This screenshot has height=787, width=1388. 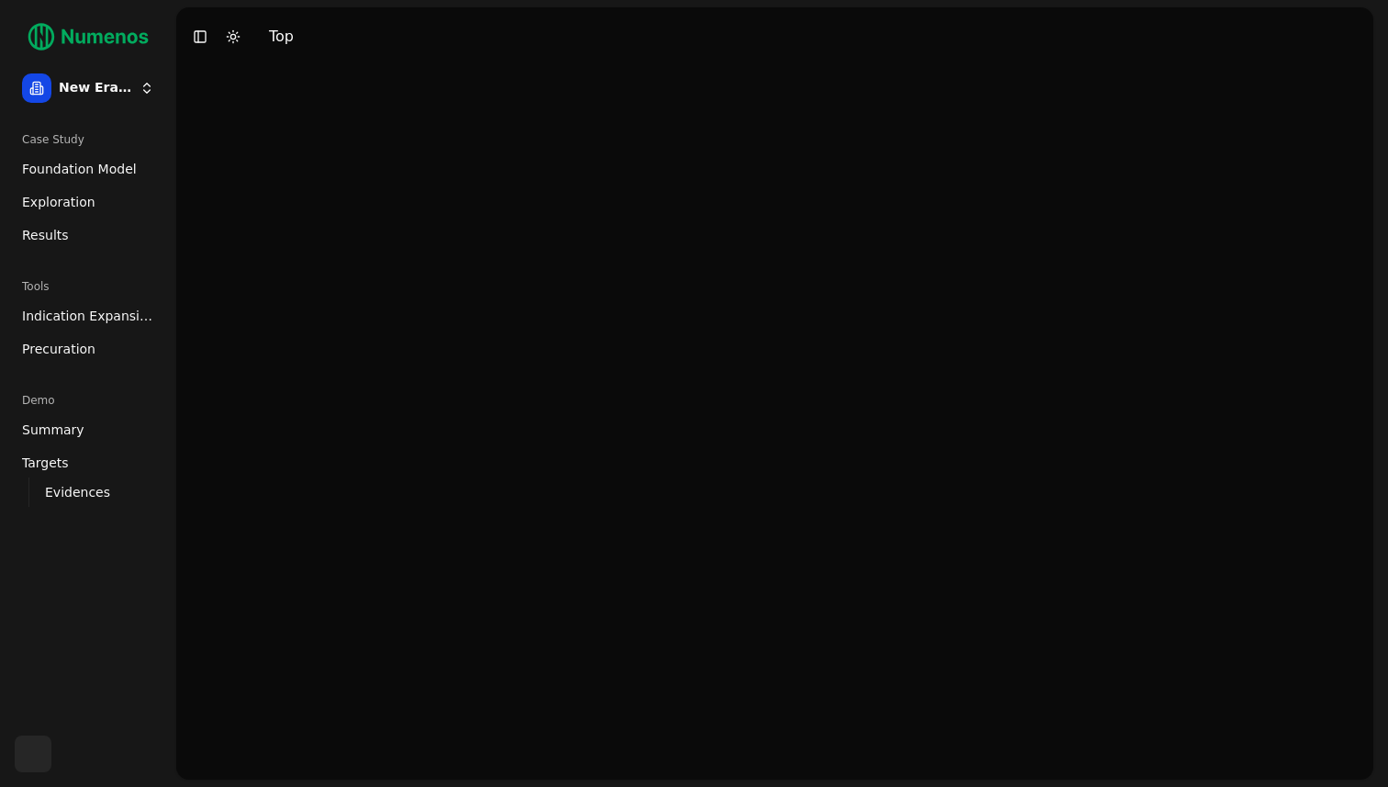 What do you see at coordinates (233, 37) in the screenshot?
I see `button: Toggle Dark Mode` at bounding box center [233, 37].